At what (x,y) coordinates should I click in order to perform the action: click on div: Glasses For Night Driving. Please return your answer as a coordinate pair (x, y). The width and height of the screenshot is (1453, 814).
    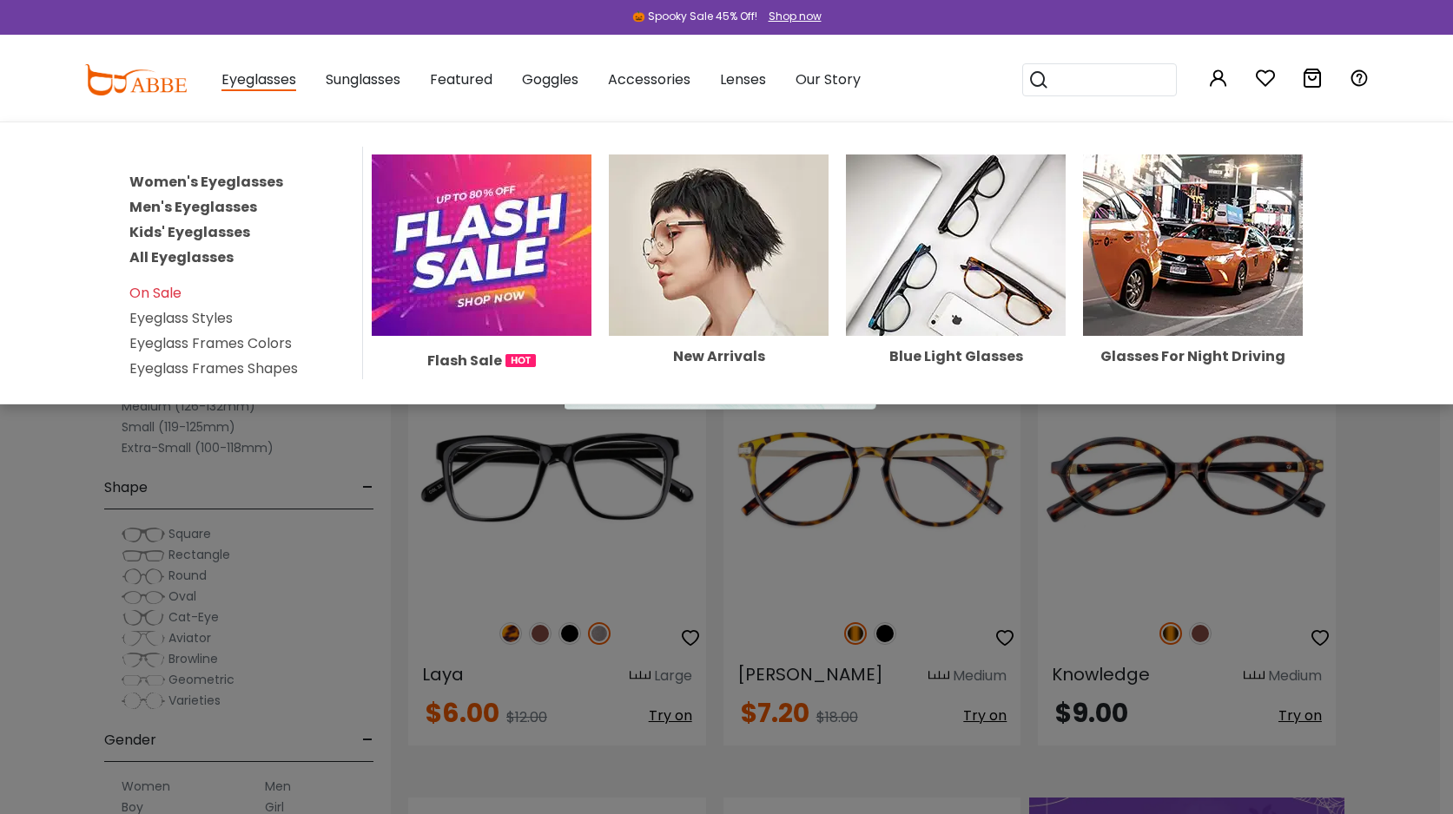
    Looking at the image, I should click on (1192, 357).